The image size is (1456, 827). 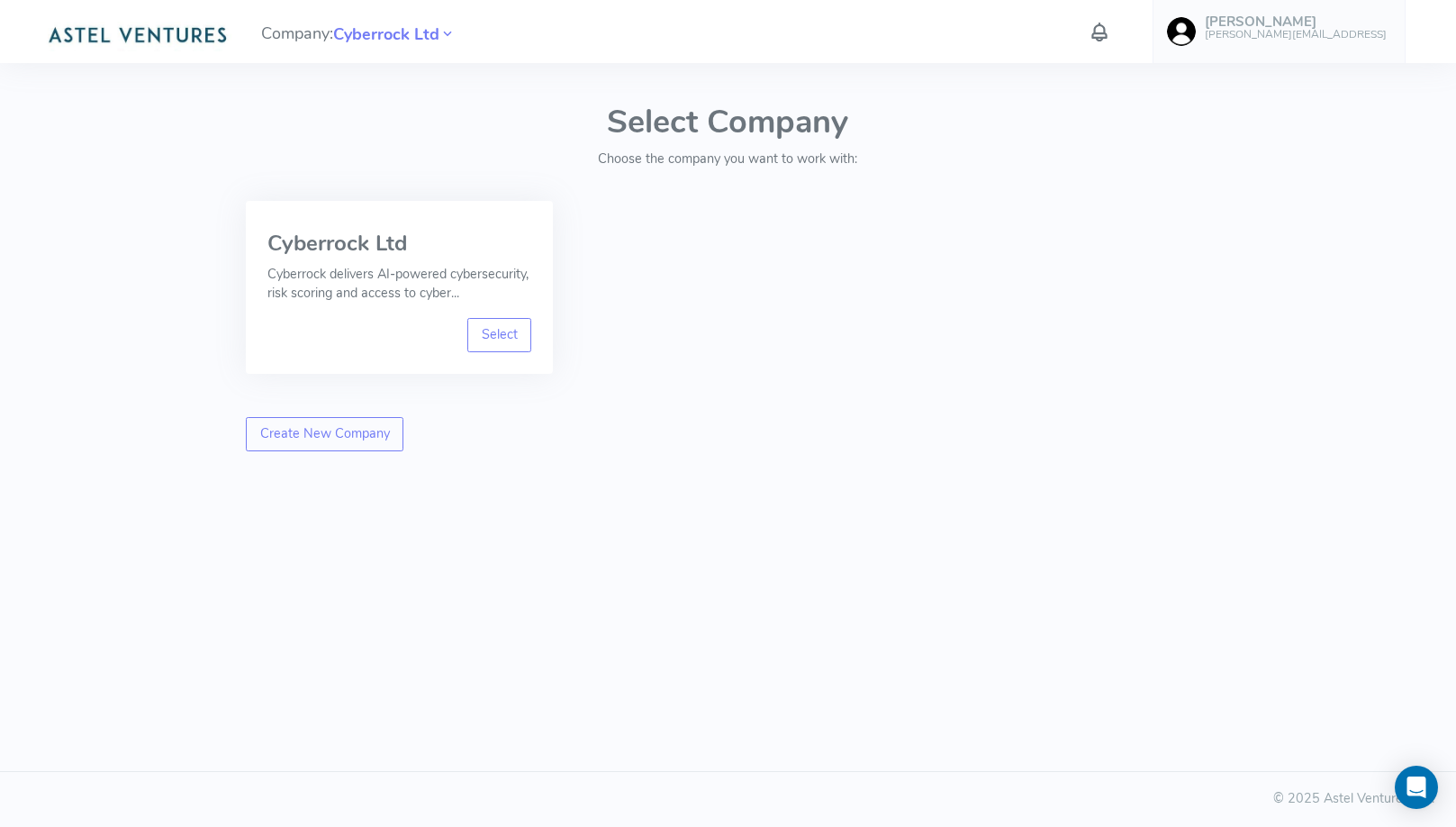 What do you see at coordinates (1181, 32) in the screenshot?
I see `img: user-image` at bounding box center [1181, 32].